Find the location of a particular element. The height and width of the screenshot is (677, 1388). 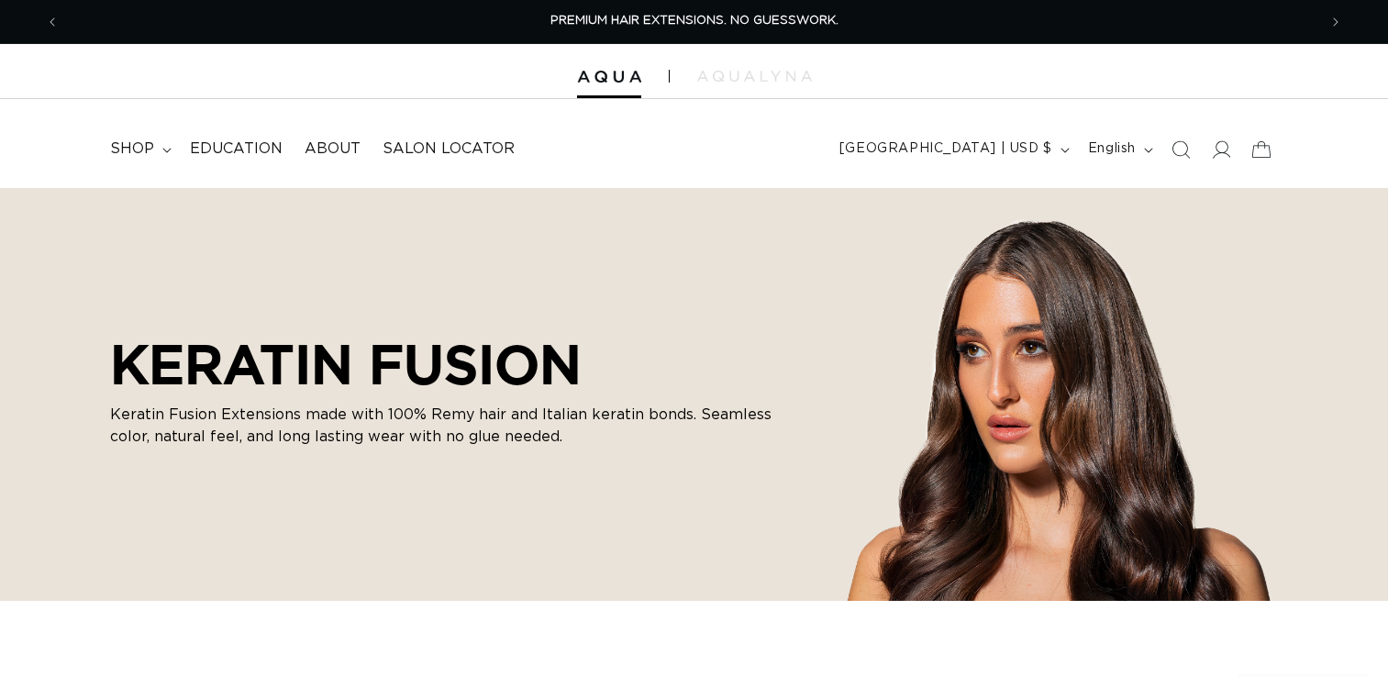

a: Education is located at coordinates (236, 149).